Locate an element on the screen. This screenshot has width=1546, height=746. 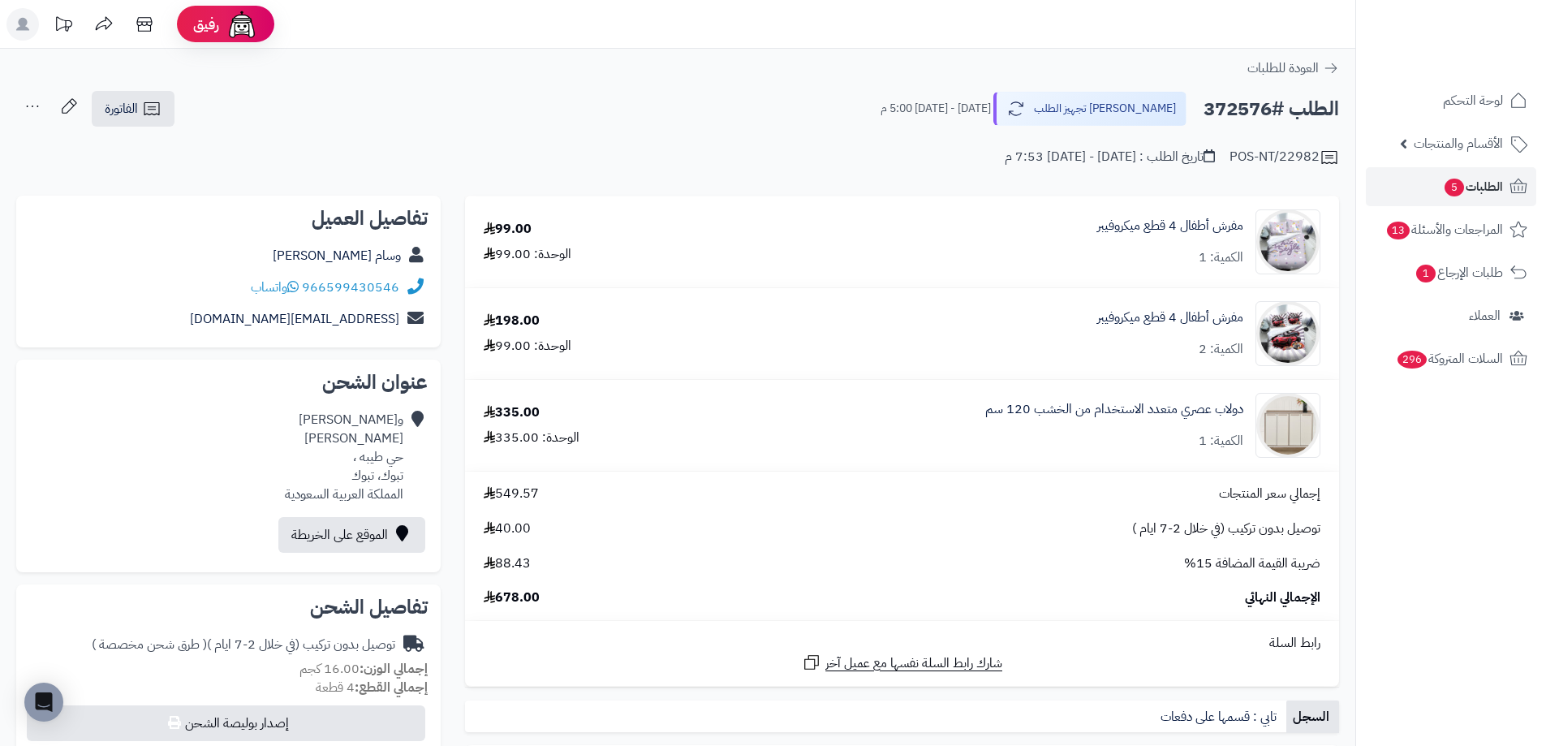
span: إجمالي سعر المنتجات is located at coordinates (1270, 494).